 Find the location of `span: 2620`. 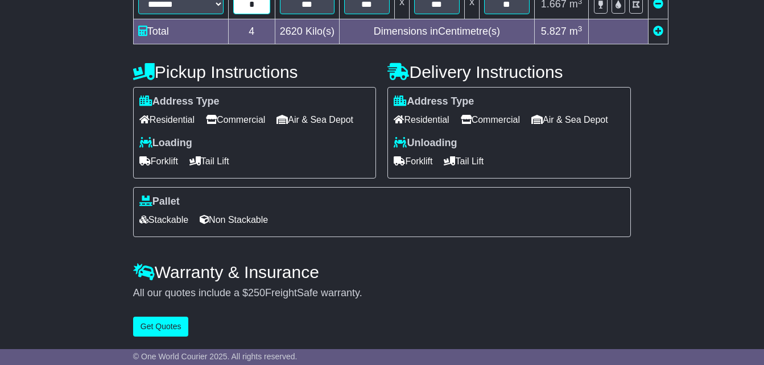

span: 2620 is located at coordinates (291, 31).